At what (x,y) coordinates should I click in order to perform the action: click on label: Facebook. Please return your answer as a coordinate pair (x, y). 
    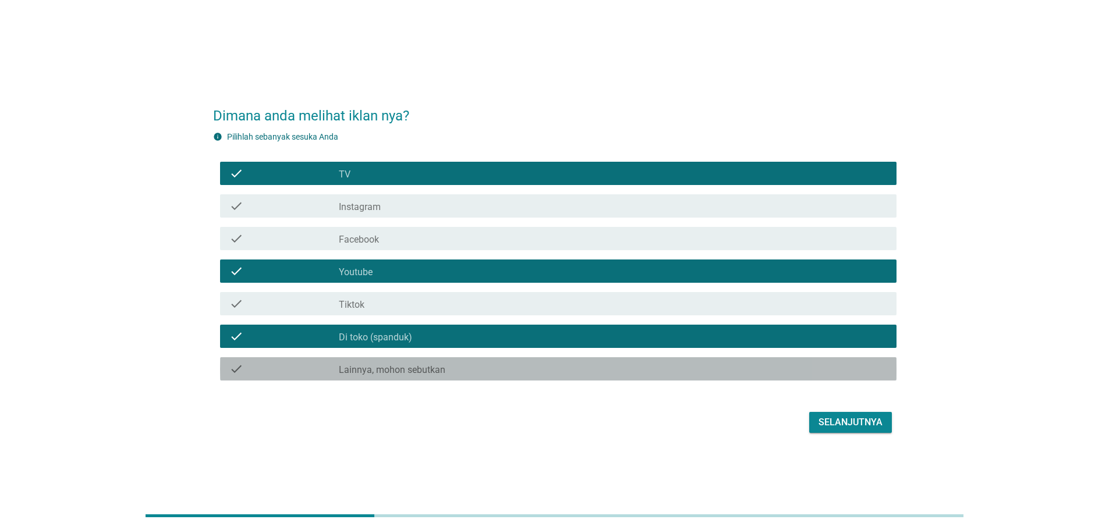
    Looking at the image, I should click on (359, 240).